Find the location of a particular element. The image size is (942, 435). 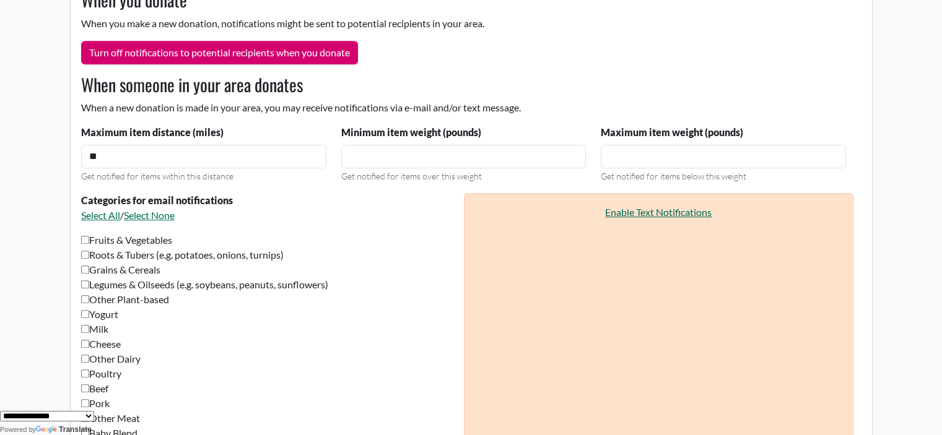

a: Enable Text Notifications is located at coordinates (658, 212).